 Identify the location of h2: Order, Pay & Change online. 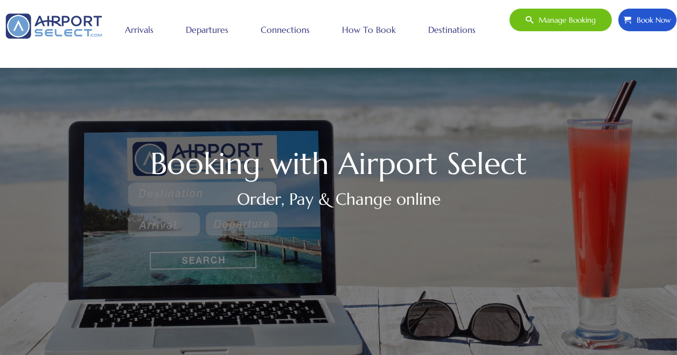
(338, 199).